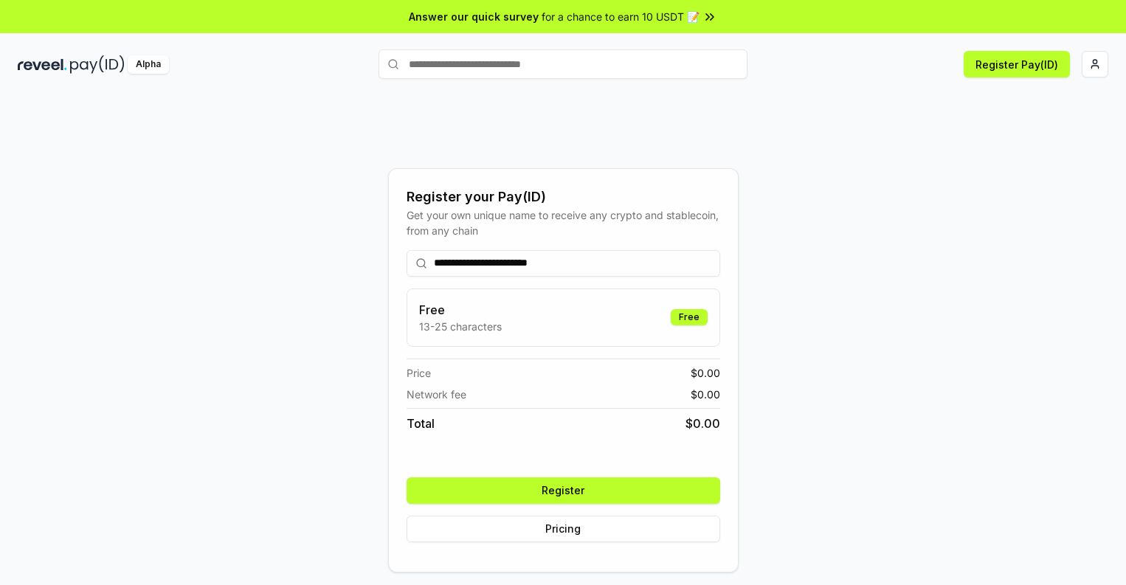  Describe the element at coordinates (148, 64) in the screenshot. I see `div: Alpha` at that location.